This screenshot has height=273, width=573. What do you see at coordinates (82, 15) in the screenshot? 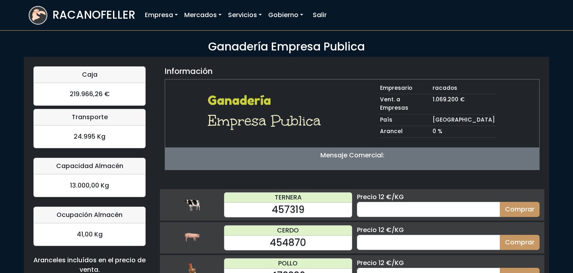
I see `a: RACANOFELLER` at bounding box center [82, 15].